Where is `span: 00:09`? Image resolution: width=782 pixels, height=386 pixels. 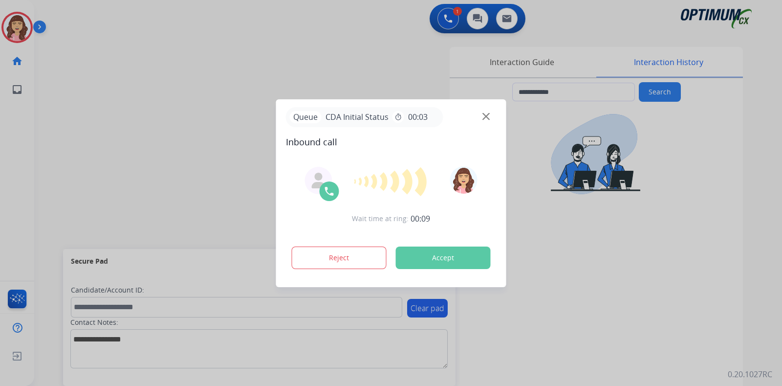 span: 00:09 is located at coordinates (420, 219).